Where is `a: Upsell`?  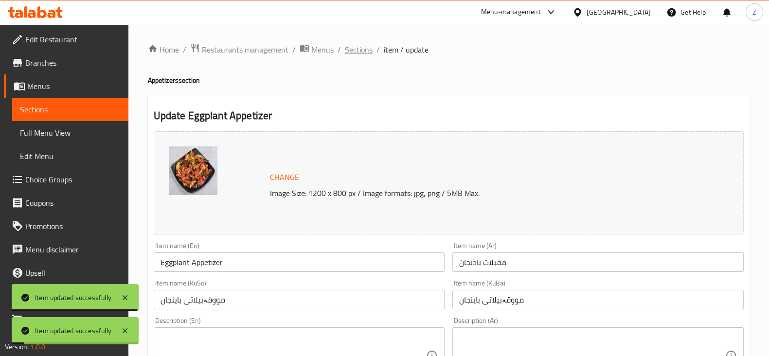
a: Upsell is located at coordinates (66, 273).